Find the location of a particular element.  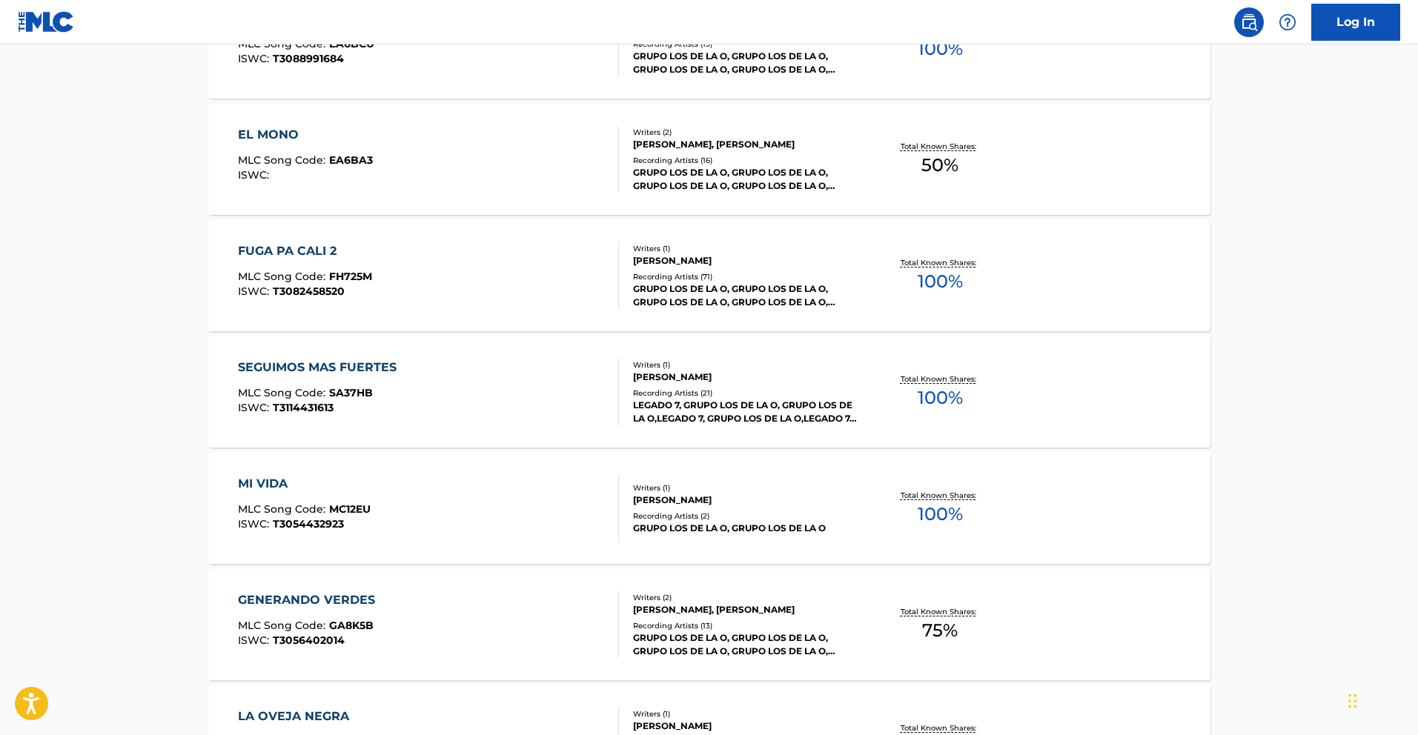

span: T3114431613 is located at coordinates (303, 408).